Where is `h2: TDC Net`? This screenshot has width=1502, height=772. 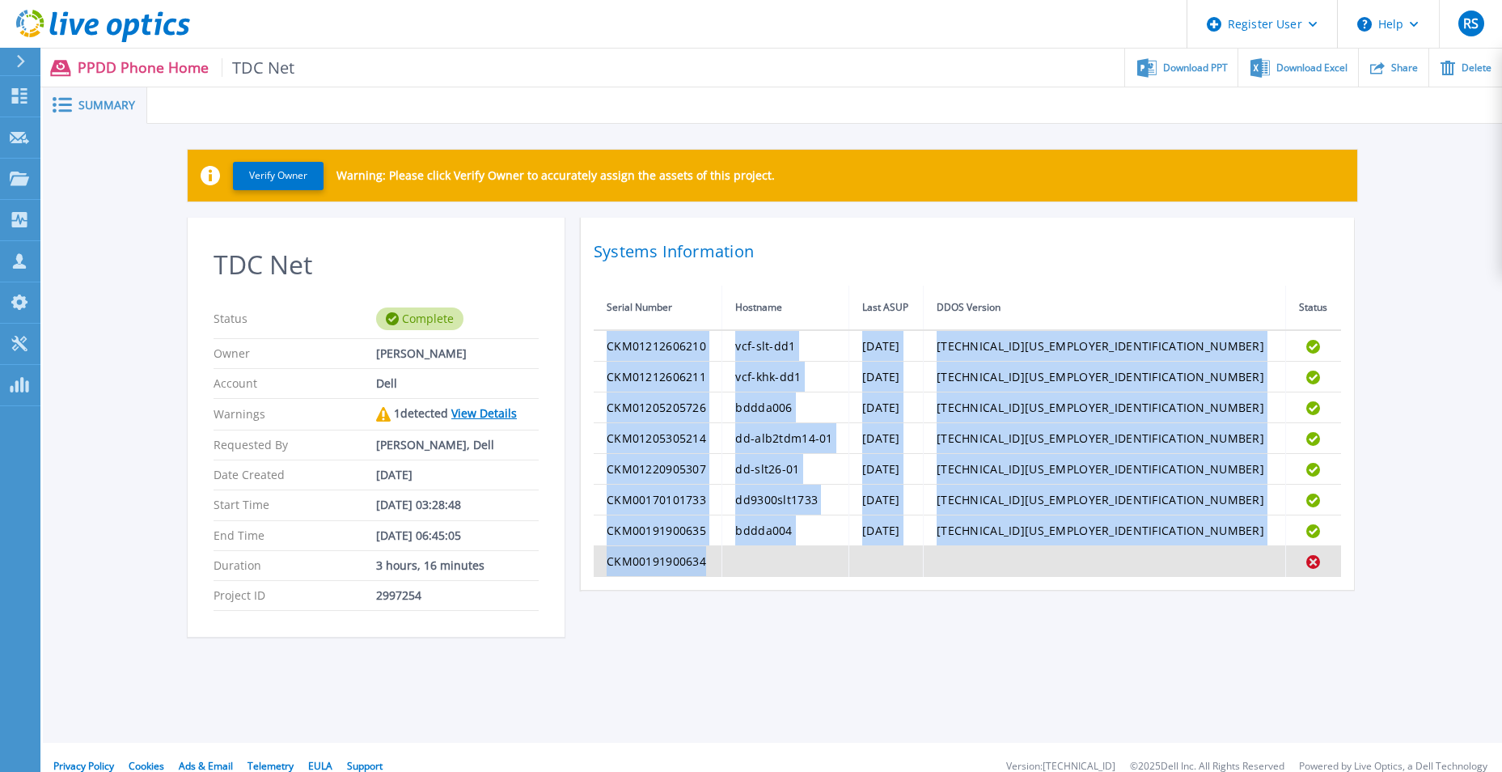 h2: TDC Net is located at coordinates (376, 265).